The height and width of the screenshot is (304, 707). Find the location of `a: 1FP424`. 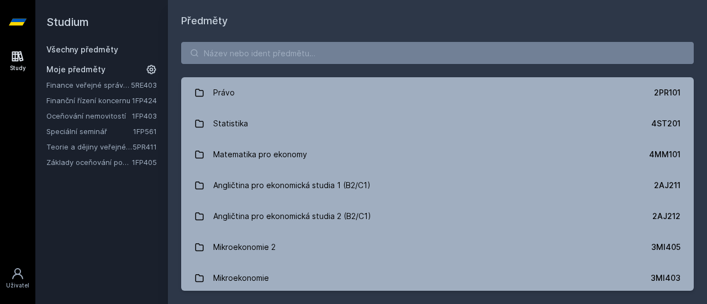

a: 1FP424 is located at coordinates (144, 101).